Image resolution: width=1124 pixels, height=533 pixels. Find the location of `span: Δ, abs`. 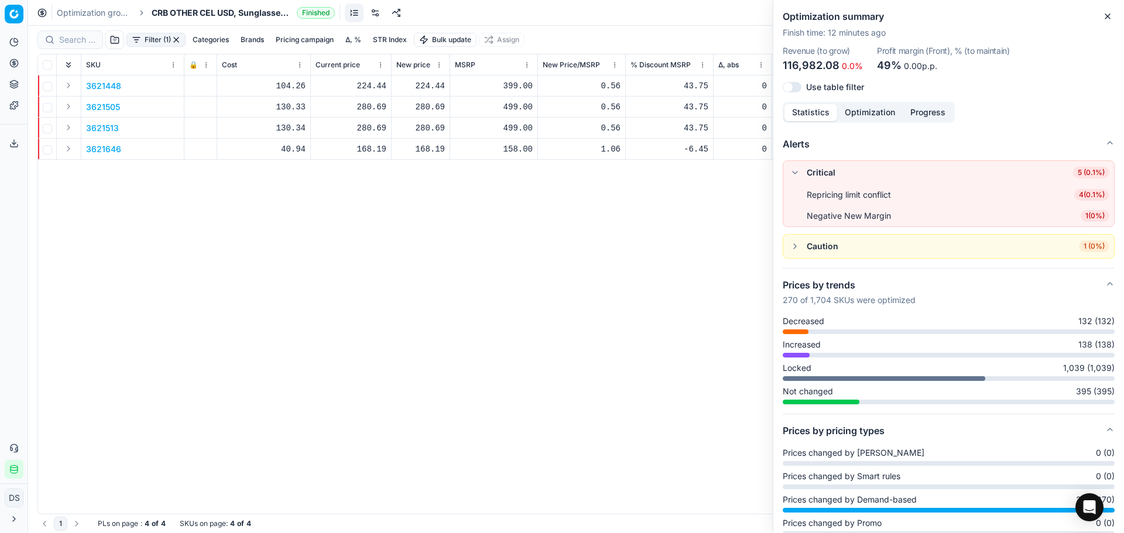

span: Δ, abs is located at coordinates (728, 65).